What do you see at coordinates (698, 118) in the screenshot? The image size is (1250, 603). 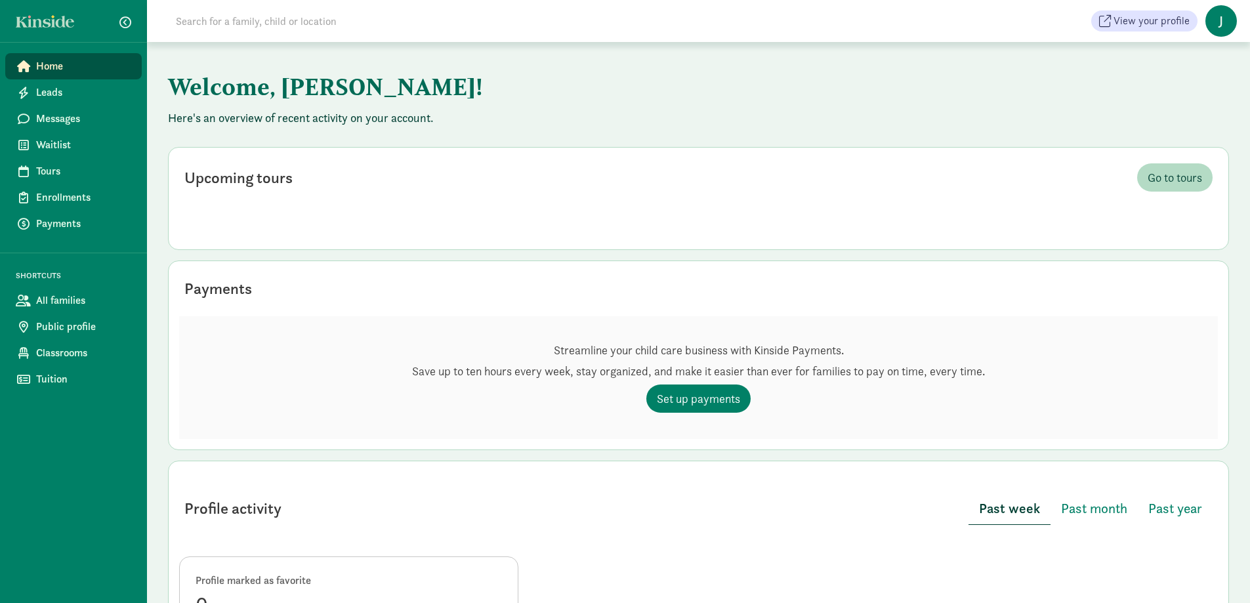 I see `p: Here's an overview of recent activity on your account.` at bounding box center [698, 118].